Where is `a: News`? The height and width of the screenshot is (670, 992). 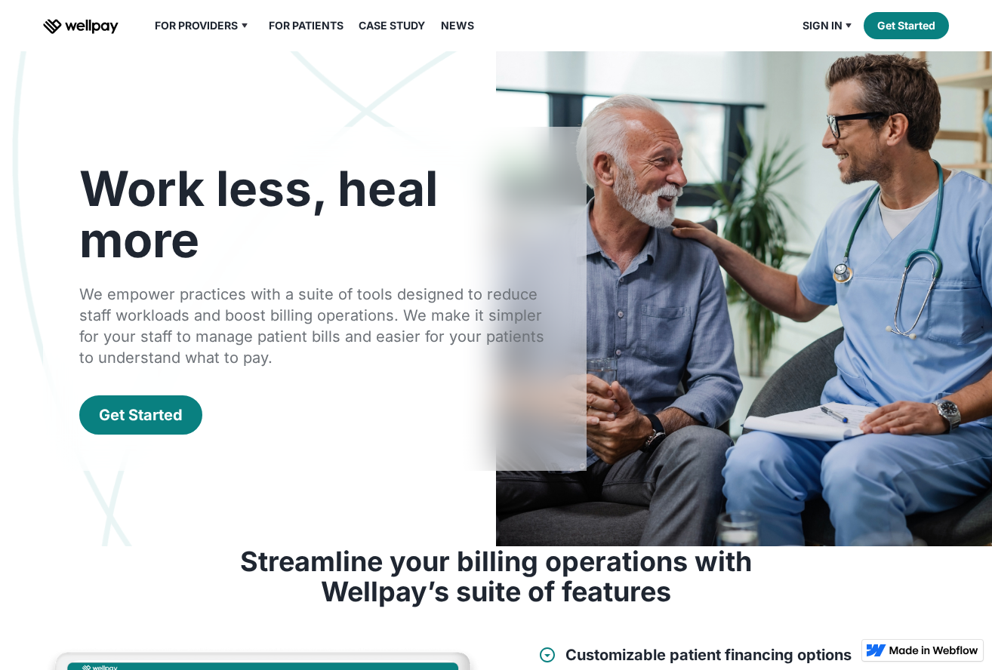 a: News is located at coordinates (458, 26).